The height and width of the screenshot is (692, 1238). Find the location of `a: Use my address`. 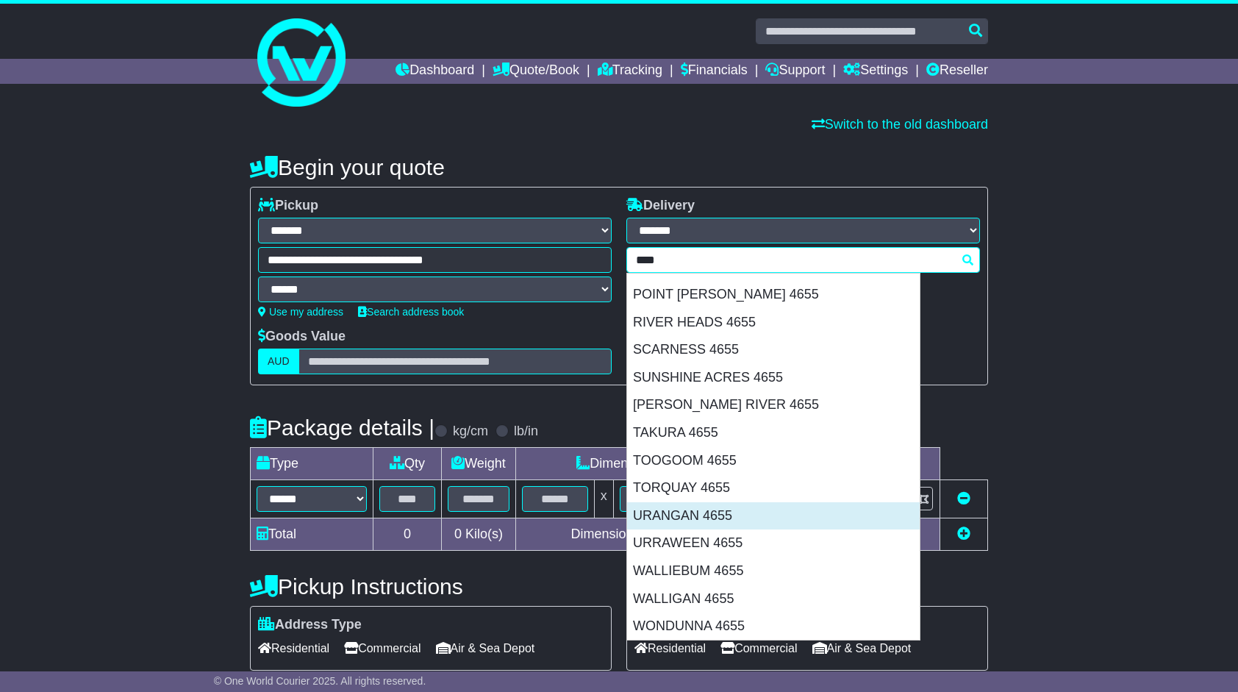

a: Use my address is located at coordinates (301, 312).